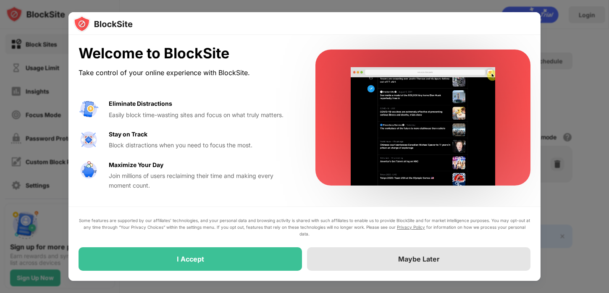 This screenshot has height=293, width=609. What do you see at coordinates (136, 165) in the screenshot?
I see `div: Maximize Your Day` at bounding box center [136, 165].